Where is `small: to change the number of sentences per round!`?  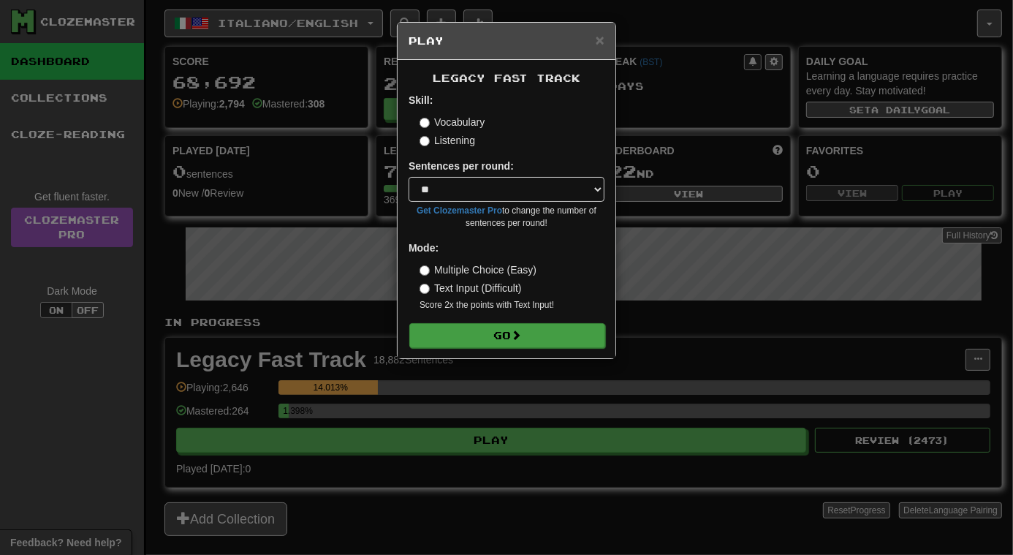
small: to change the number of sentences per round! is located at coordinates (506, 217).